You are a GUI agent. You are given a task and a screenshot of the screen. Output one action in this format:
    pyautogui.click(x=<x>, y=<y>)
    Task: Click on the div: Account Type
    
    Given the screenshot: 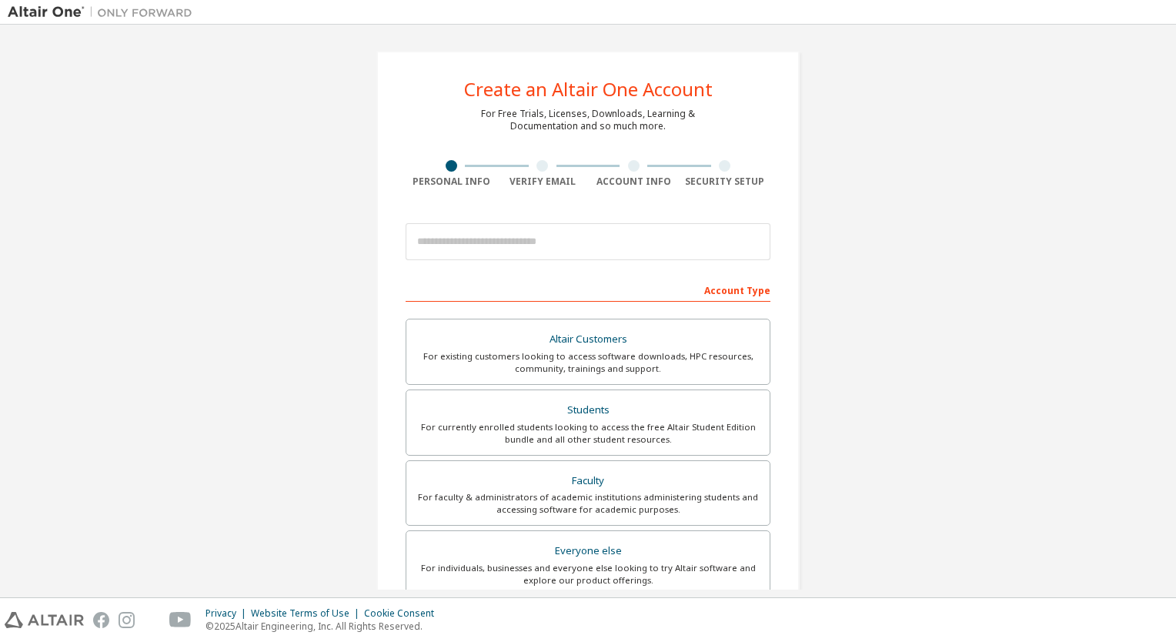 What is the action you would take?
    pyautogui.click(x=588, y=289)
    